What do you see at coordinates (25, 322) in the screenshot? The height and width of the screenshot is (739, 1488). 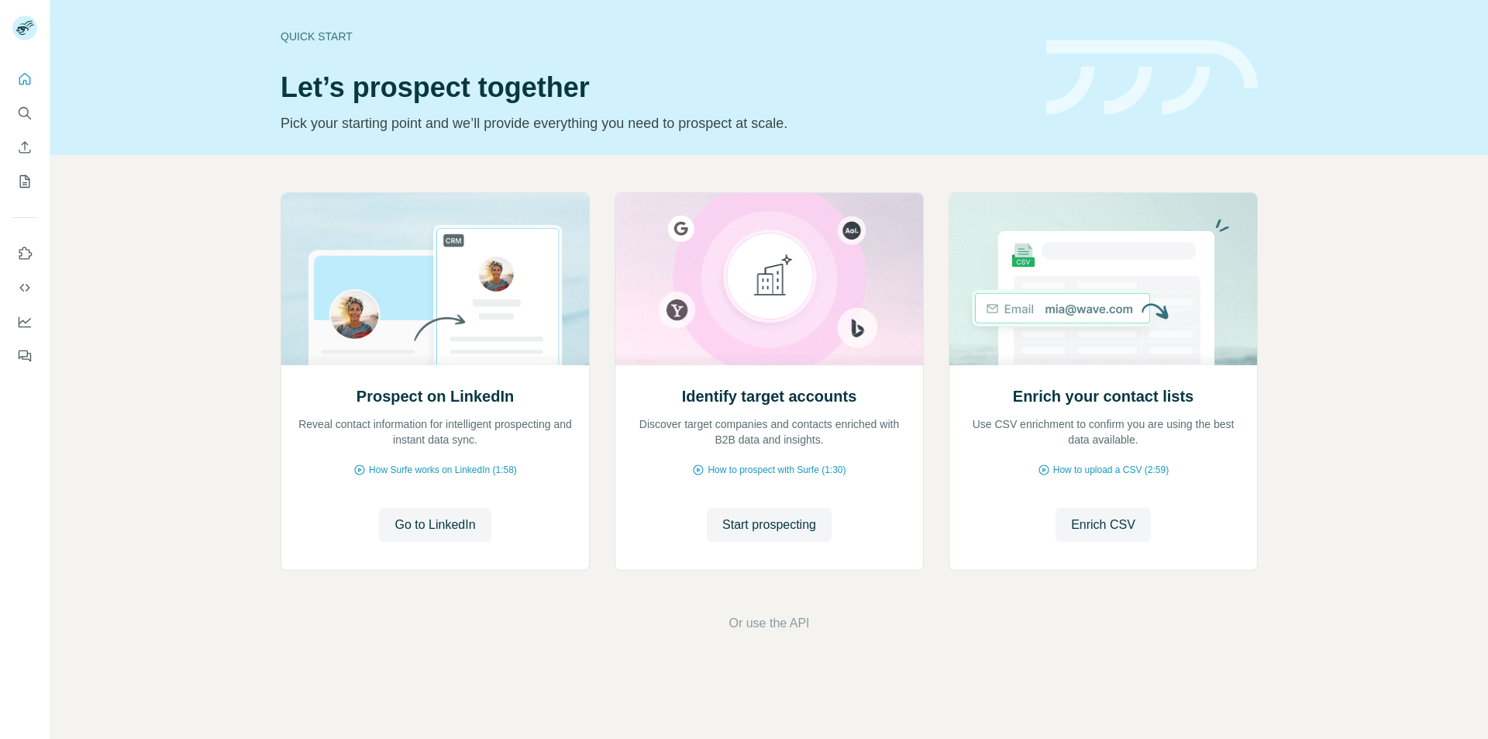 I see `button: Dashboard` at bounding box center [25, 322].